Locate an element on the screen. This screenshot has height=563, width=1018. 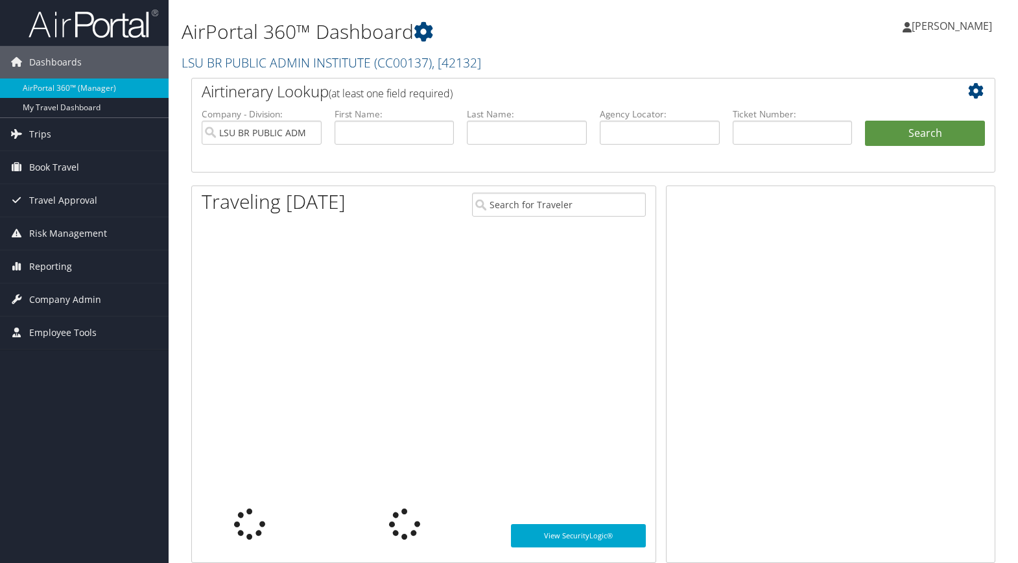
span: Book Travel is located at coordinates (54, 167).